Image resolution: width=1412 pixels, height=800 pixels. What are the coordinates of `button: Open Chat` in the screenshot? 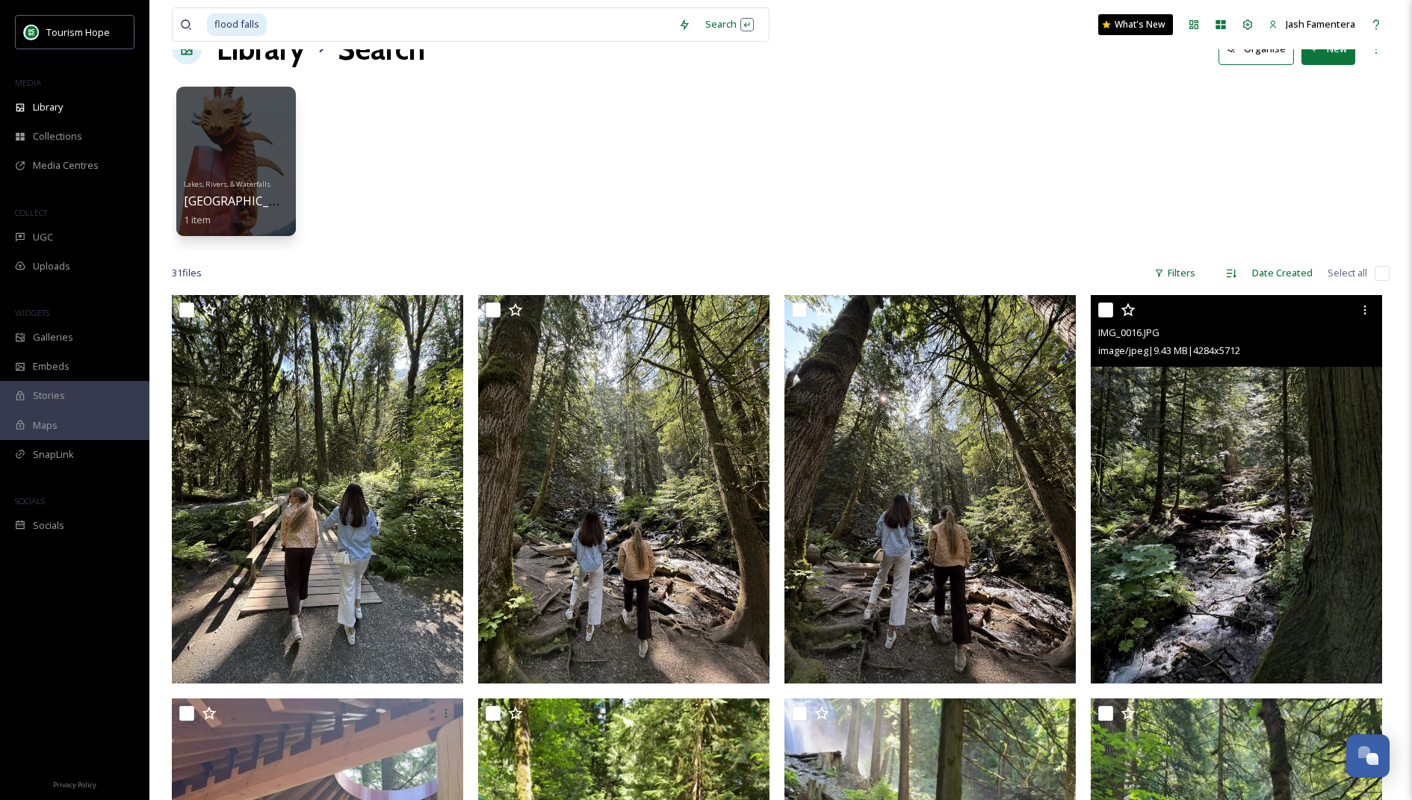 It's located at (1368, 756).